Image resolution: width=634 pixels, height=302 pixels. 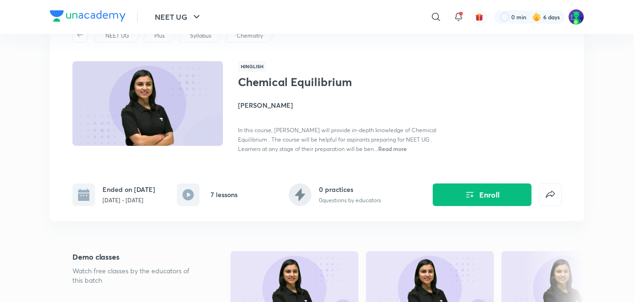 I want to click on button: NEET UG, so click(x=178, y=17).